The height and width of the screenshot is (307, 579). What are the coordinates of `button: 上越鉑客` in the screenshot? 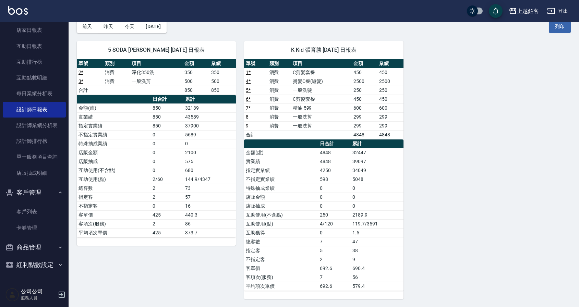 It's located at (524, 11).